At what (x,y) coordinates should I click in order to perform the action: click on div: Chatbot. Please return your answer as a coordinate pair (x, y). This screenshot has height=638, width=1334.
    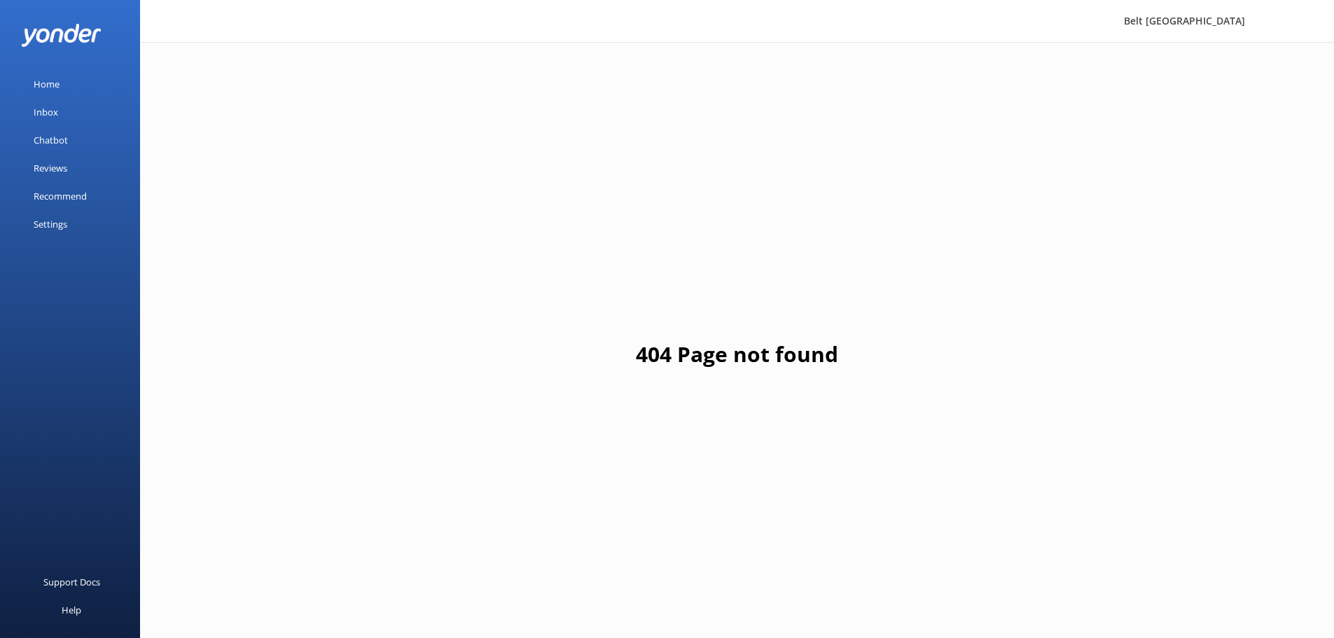
    Looking at the image, I should click on (50, 140).